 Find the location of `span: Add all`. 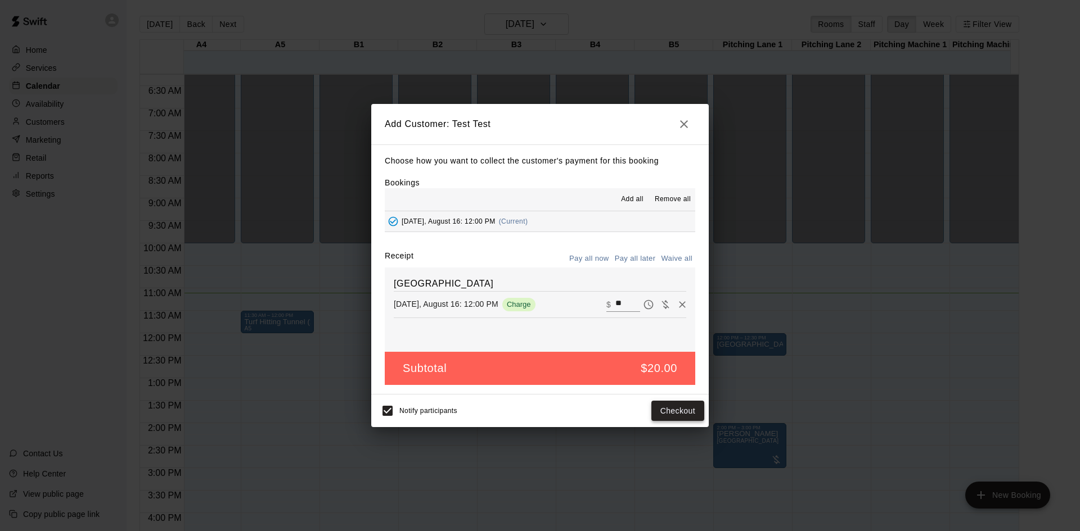

span: Add all is located at coordinates (632, 200).